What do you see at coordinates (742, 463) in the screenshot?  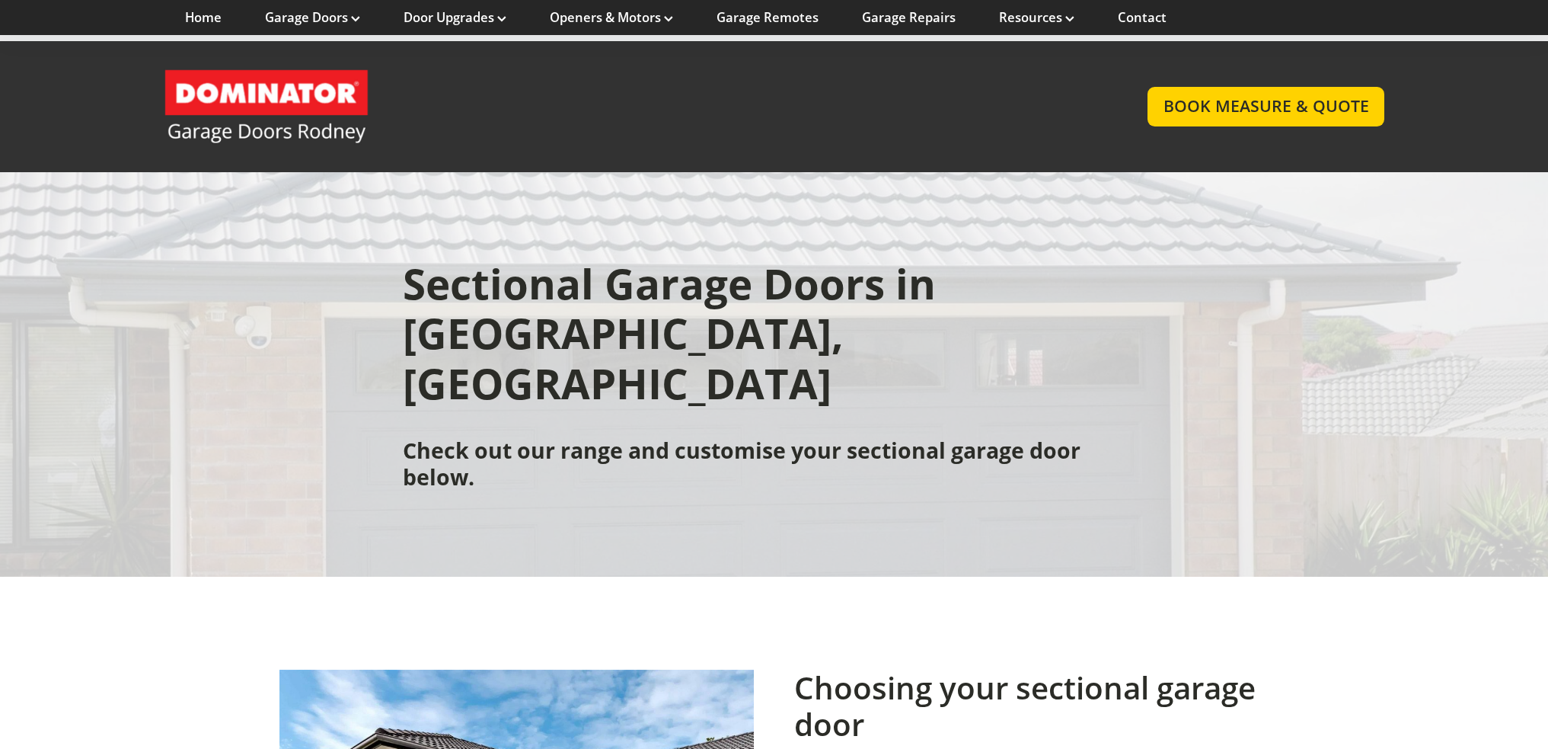 I see `strong: Check out our range and customise your sectional garage door below.` at bounding box center [742, 463].